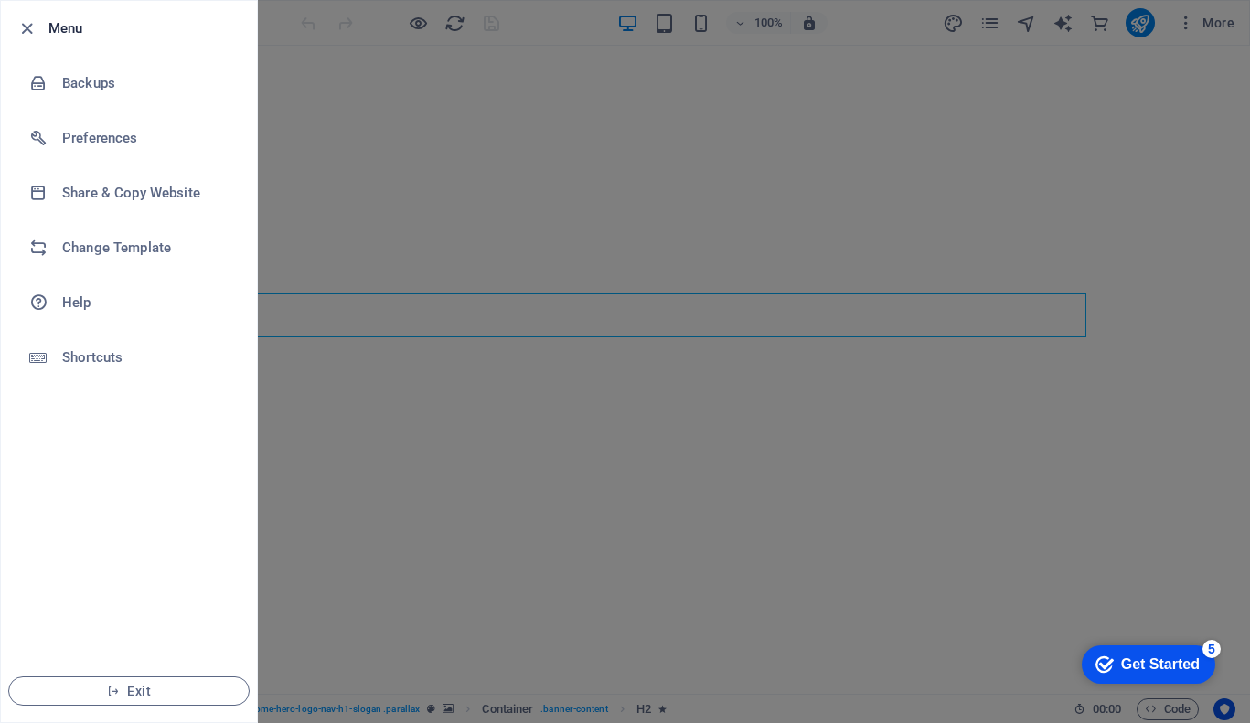  I want to click on h6: Shortcuts, so click(146, 357).